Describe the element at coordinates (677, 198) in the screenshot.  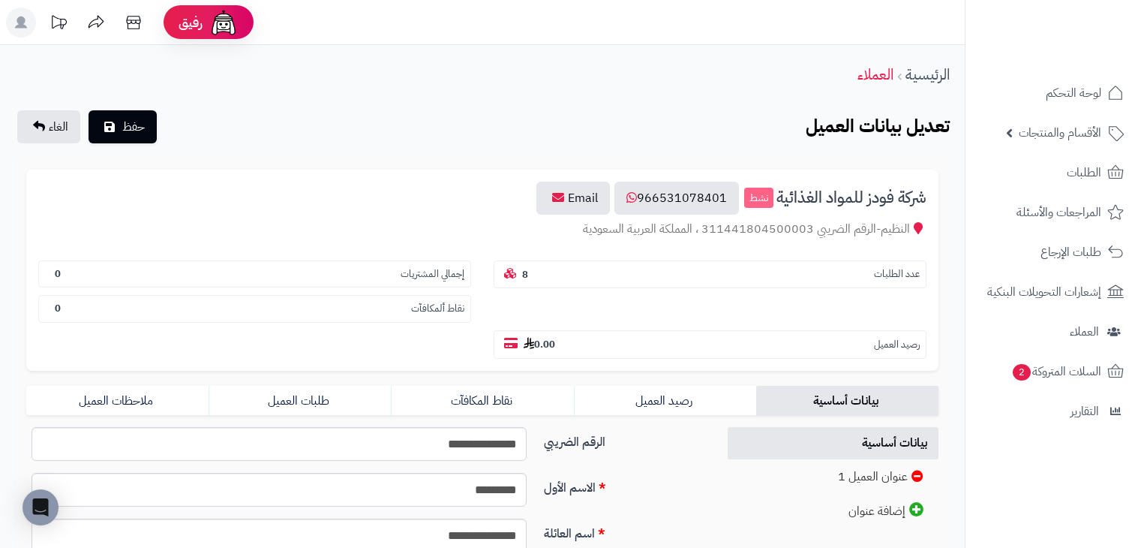
I see `a: 966531078401` at that location.